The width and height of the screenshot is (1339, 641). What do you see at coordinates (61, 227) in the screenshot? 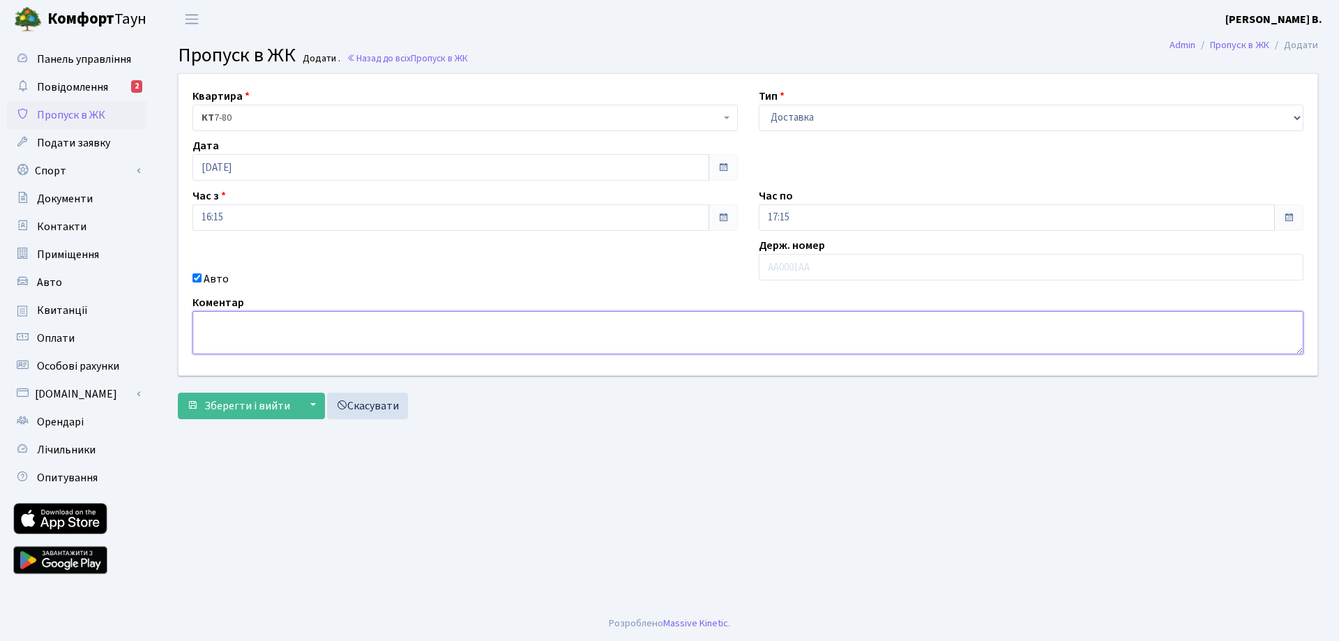
I see `span: Контакти` at bounding box center [61, 227].